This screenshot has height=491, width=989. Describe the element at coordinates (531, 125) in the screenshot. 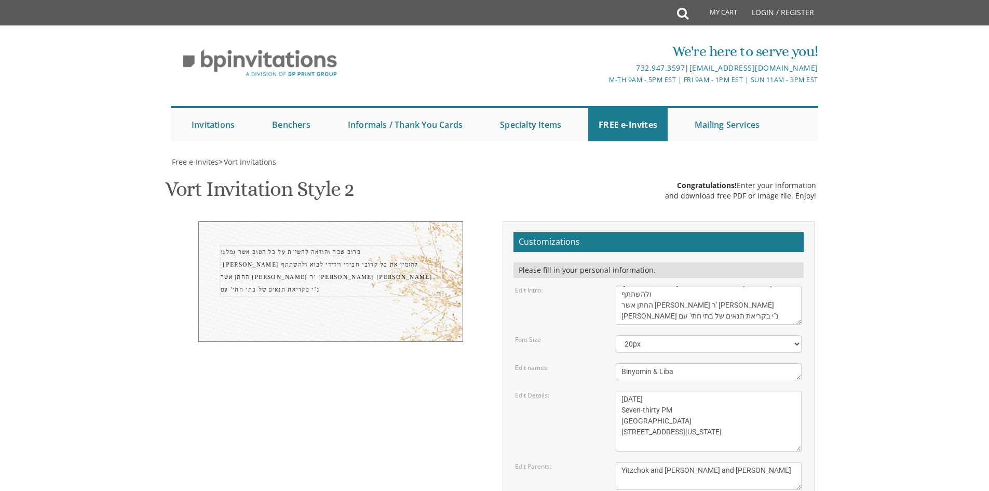

I see `a: Specialty Items` at that location.